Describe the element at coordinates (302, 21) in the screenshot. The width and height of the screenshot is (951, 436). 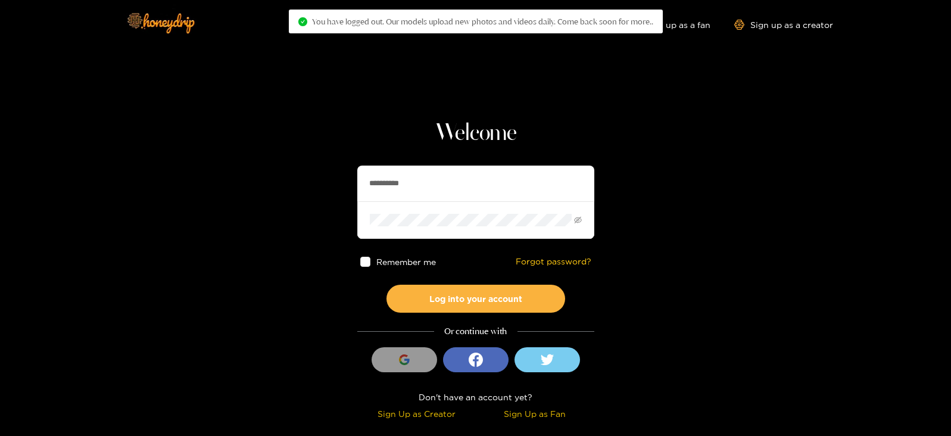
I see `span: check-circle` at that location.